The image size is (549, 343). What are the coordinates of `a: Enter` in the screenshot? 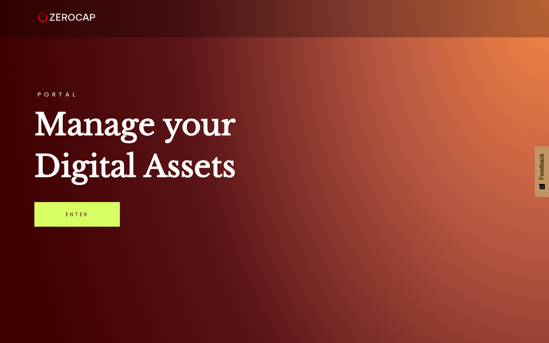 It's located at (77, 215).